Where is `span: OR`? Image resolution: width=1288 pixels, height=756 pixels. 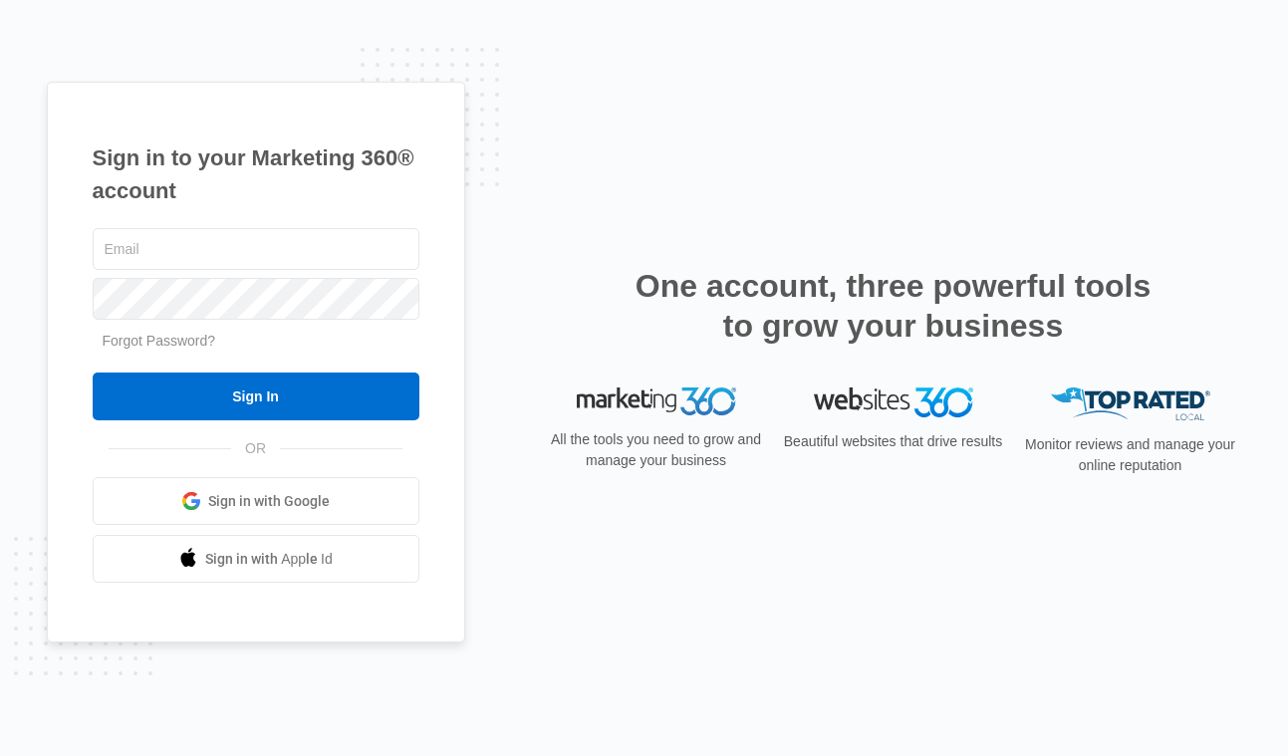 span: OR is located at coordinates (255, 448).